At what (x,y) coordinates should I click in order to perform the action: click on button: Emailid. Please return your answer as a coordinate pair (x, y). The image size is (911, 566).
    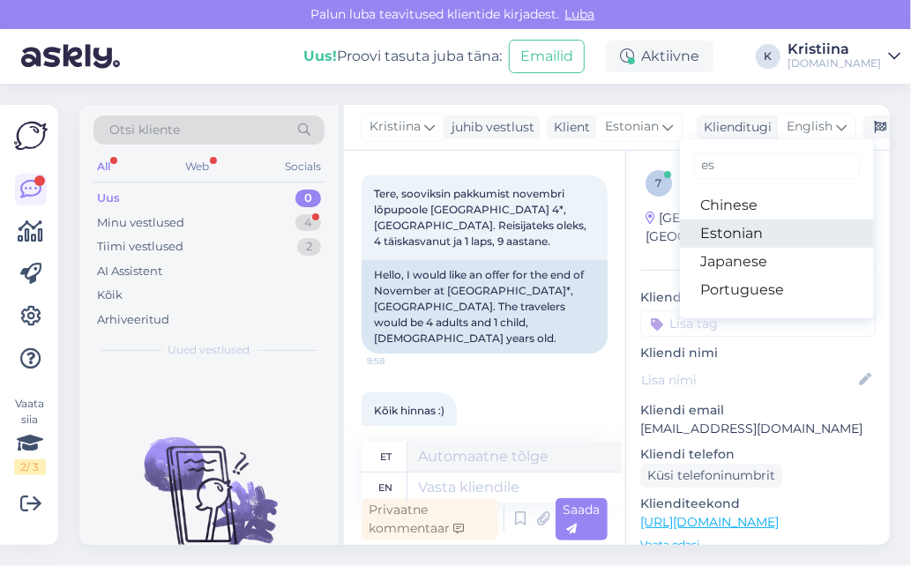
    Looking at the image, I should click on (547, 56).